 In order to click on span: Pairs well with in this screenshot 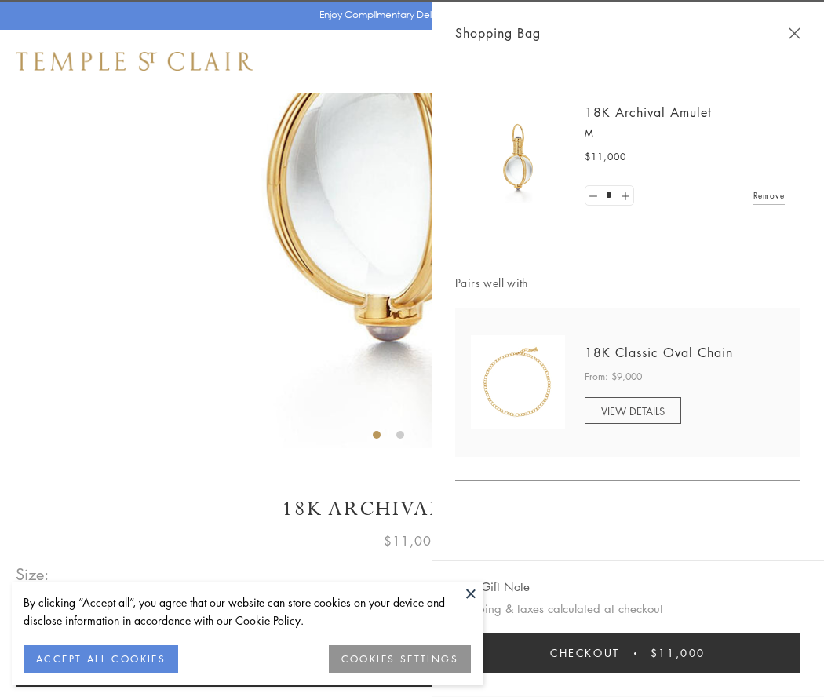, I will do `click(628, 283)`.